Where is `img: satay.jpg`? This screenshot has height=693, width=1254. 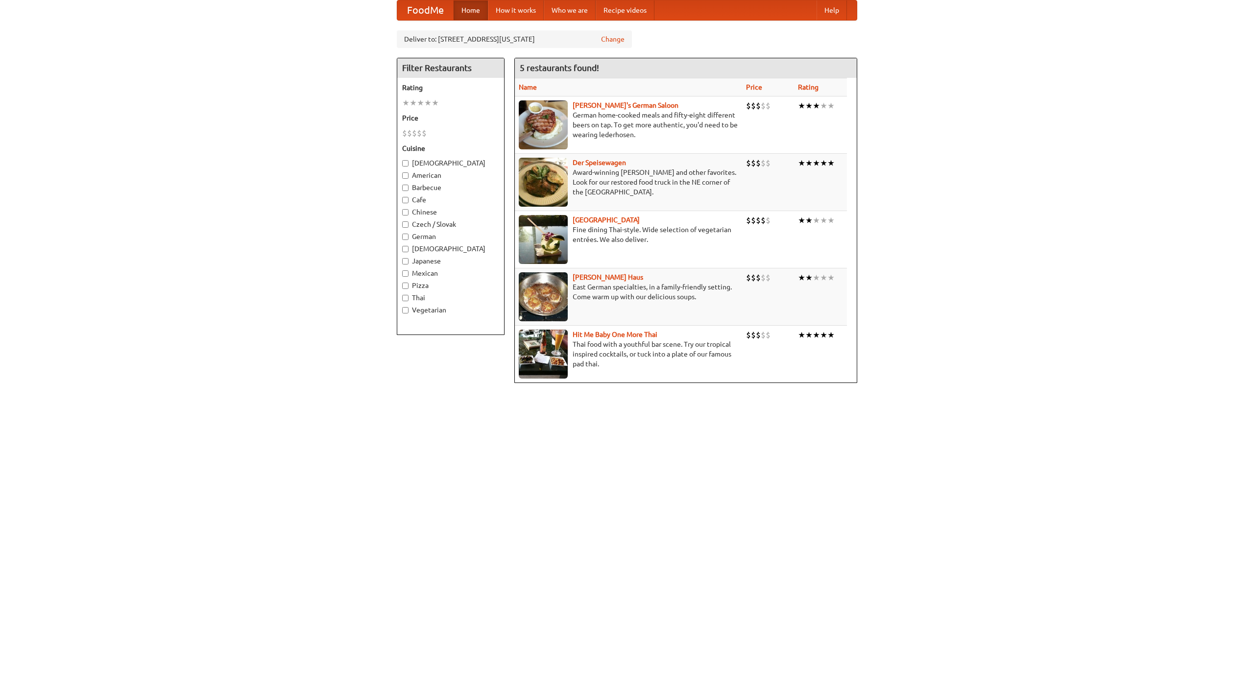 img: satay.jpg is located at coordinates (543, 240).